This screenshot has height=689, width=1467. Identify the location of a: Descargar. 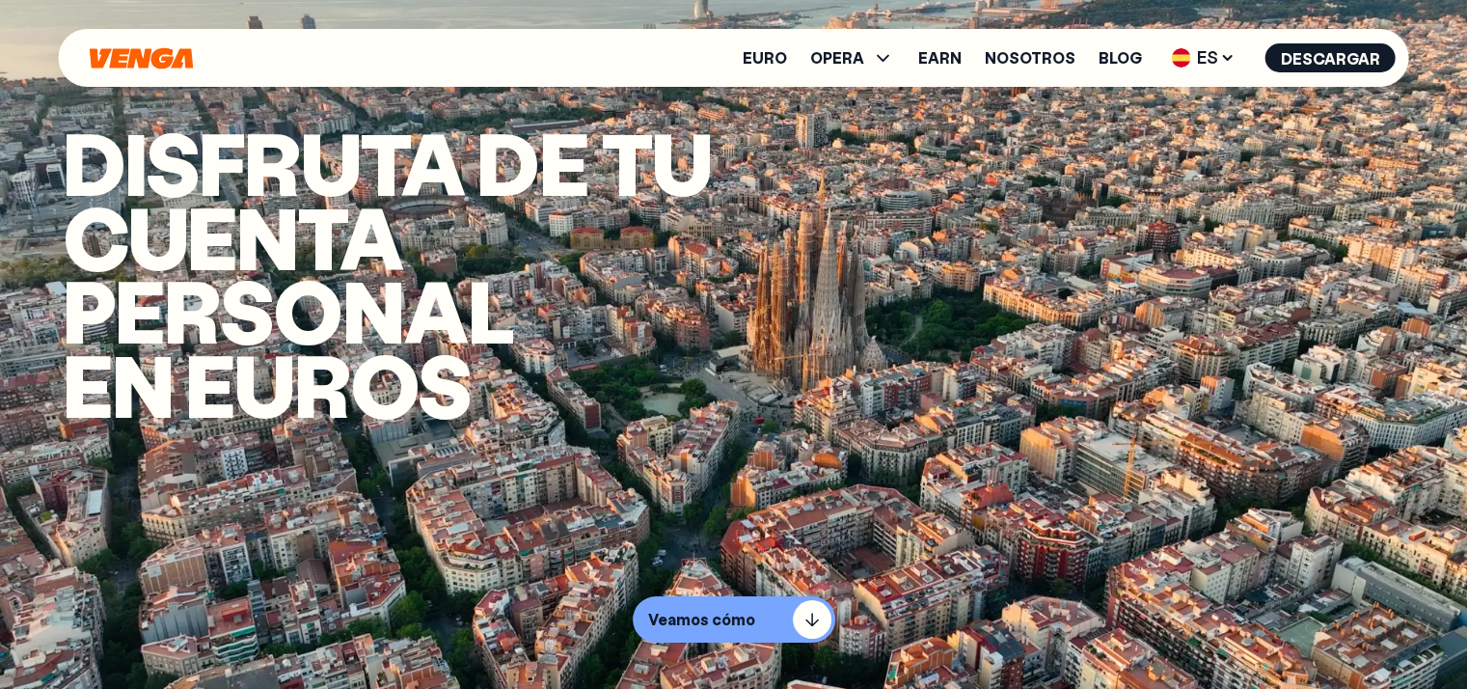
(1330, 58).